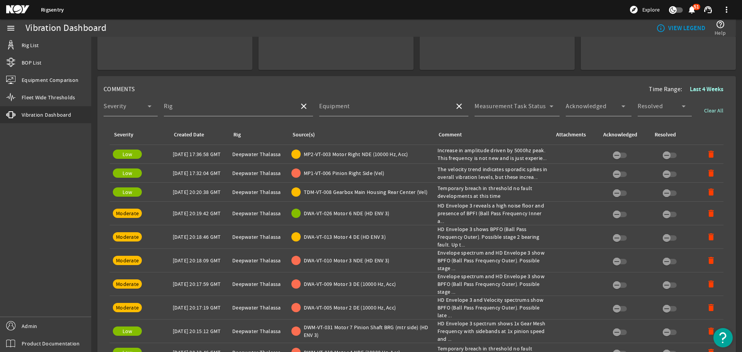 The width and height of the screenshot is (742, 352). Describe the element at coordinates (493, 173) in the screenshot. I see `div: The velocity trend indicates sporadic spikes in overall vibration levels, but these increa...` at that location.